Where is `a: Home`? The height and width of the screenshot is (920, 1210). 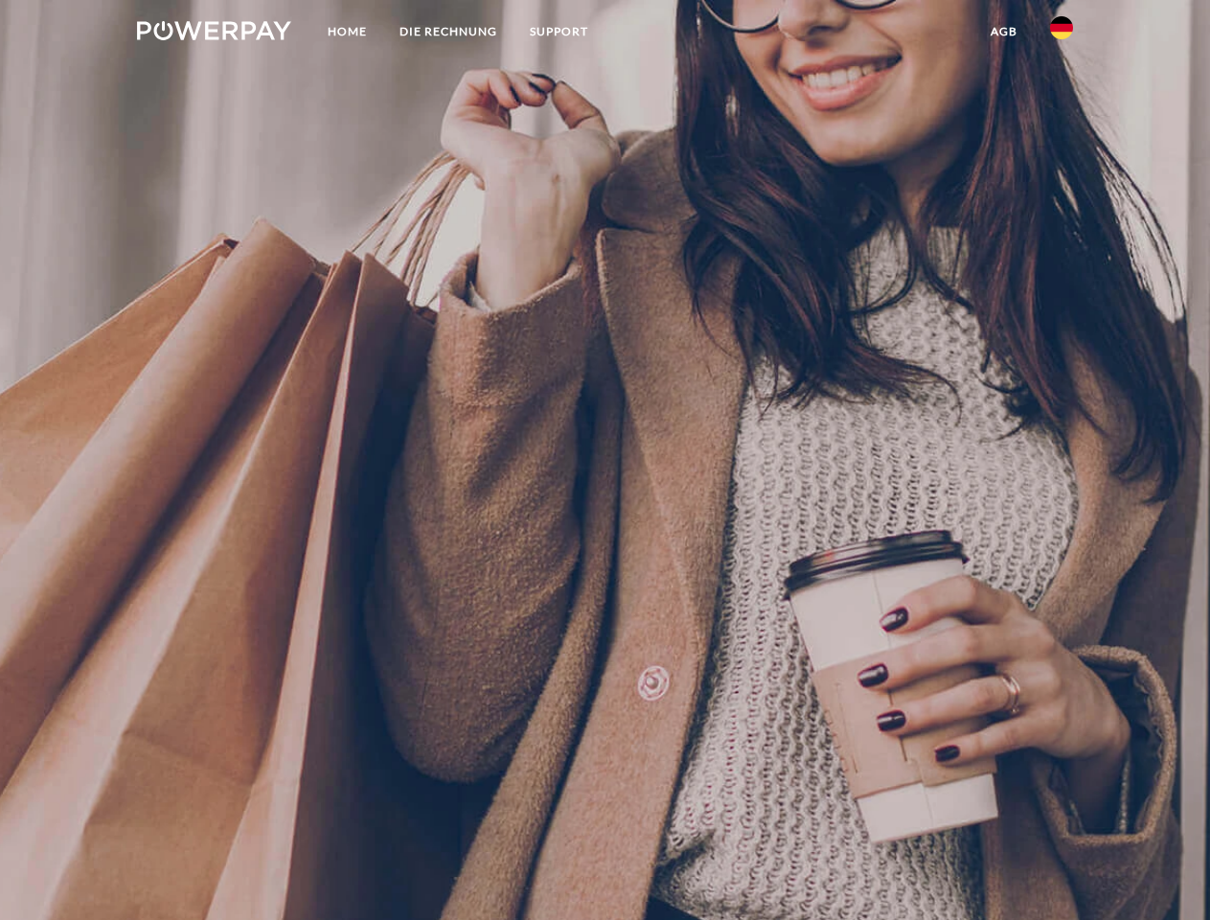 a: Home is located at coordinates (347, 32).